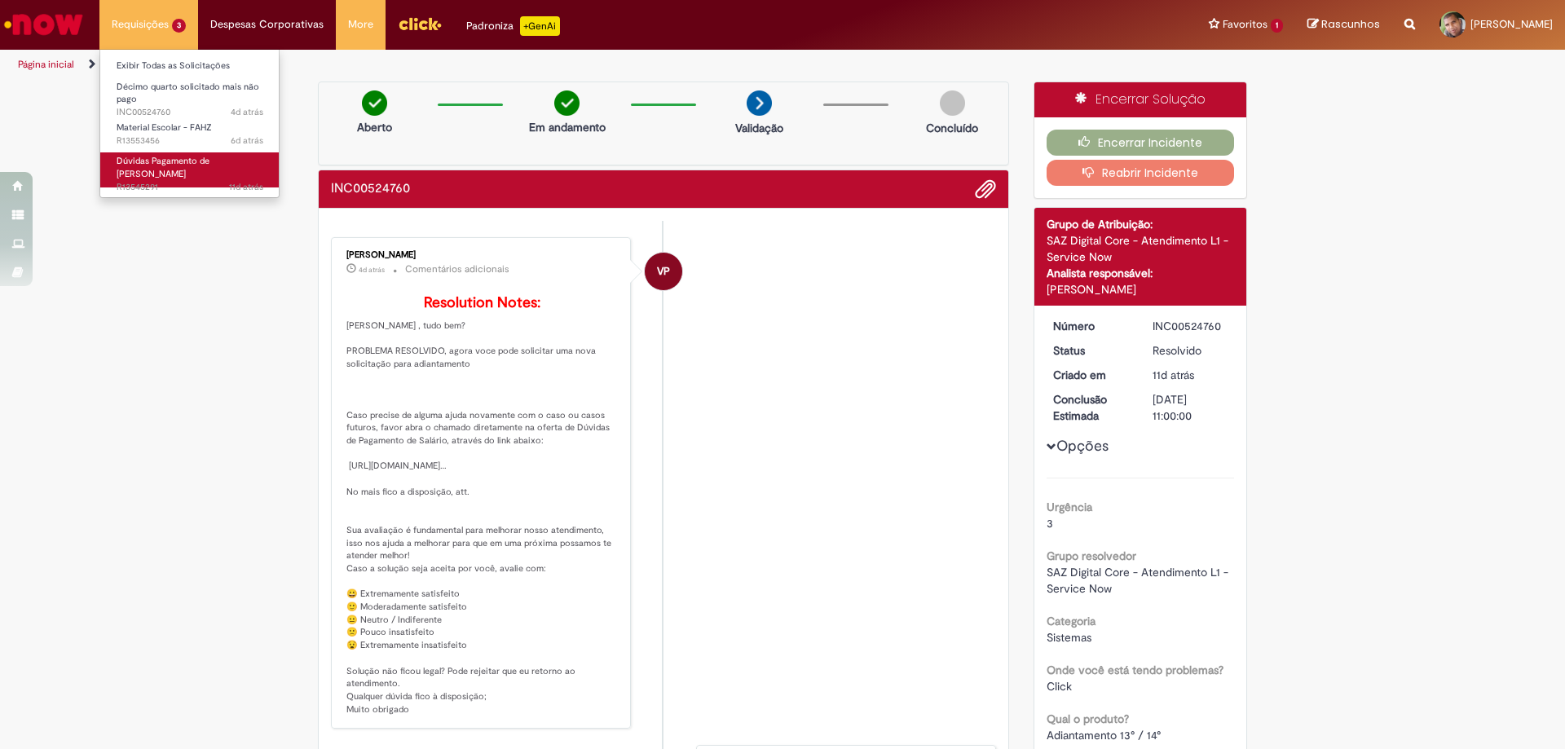 This screenshot has height=749, width=1565. Describe the element at coordinates (1087, 719) in the screenshot. I see `b: Qual o produto?` at that location.